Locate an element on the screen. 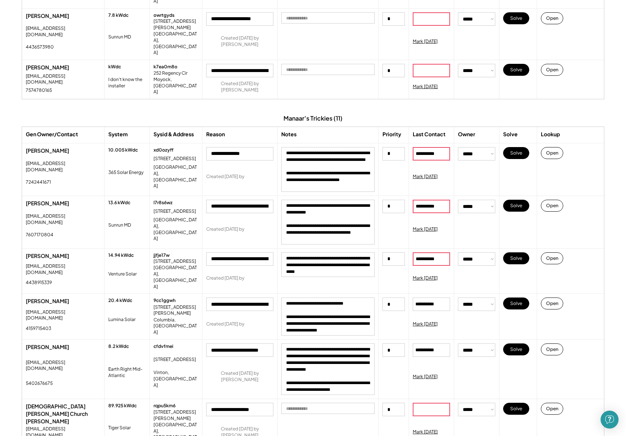  div: Earth Right Mid-Atlantic is located at coordinates (127, 373).